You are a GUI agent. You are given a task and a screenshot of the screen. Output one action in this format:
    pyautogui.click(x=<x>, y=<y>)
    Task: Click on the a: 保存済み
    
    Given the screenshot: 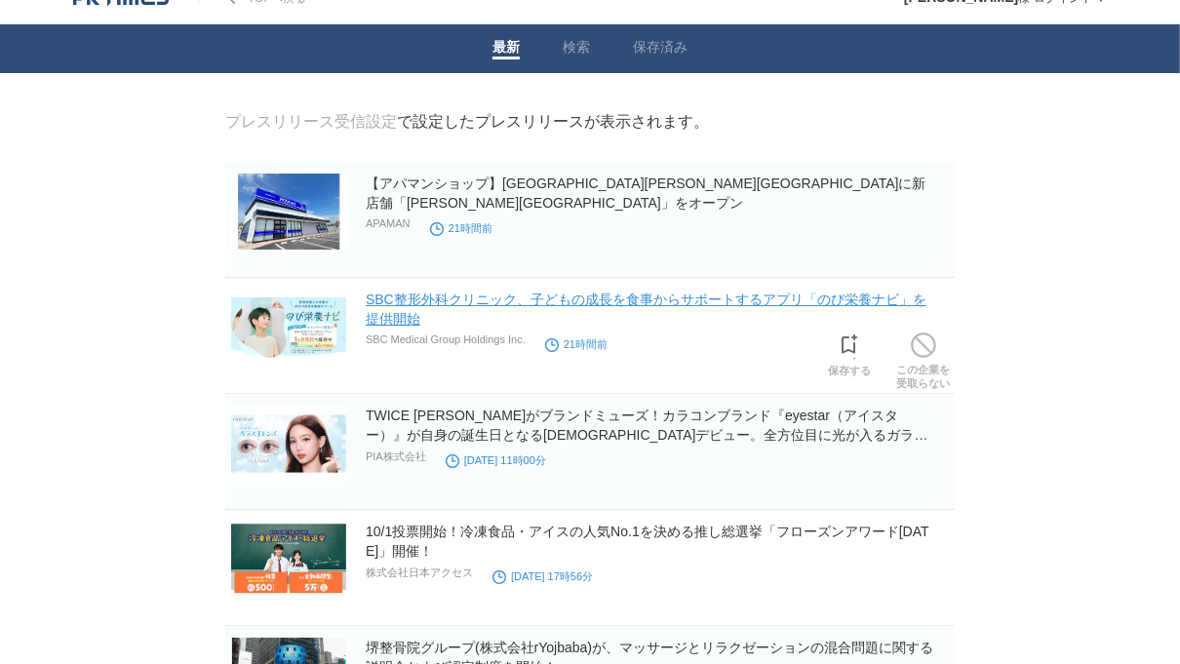 What is the action you would take?
    pyautogui.click(x=660, y=49)
    